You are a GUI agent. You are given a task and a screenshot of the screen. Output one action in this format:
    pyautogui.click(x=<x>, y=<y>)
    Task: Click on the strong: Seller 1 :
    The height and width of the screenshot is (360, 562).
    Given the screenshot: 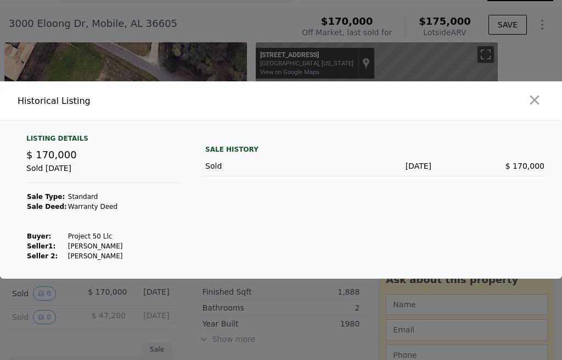 What is the action you would take?
    pyautogui.click(x=41, y=246)
    